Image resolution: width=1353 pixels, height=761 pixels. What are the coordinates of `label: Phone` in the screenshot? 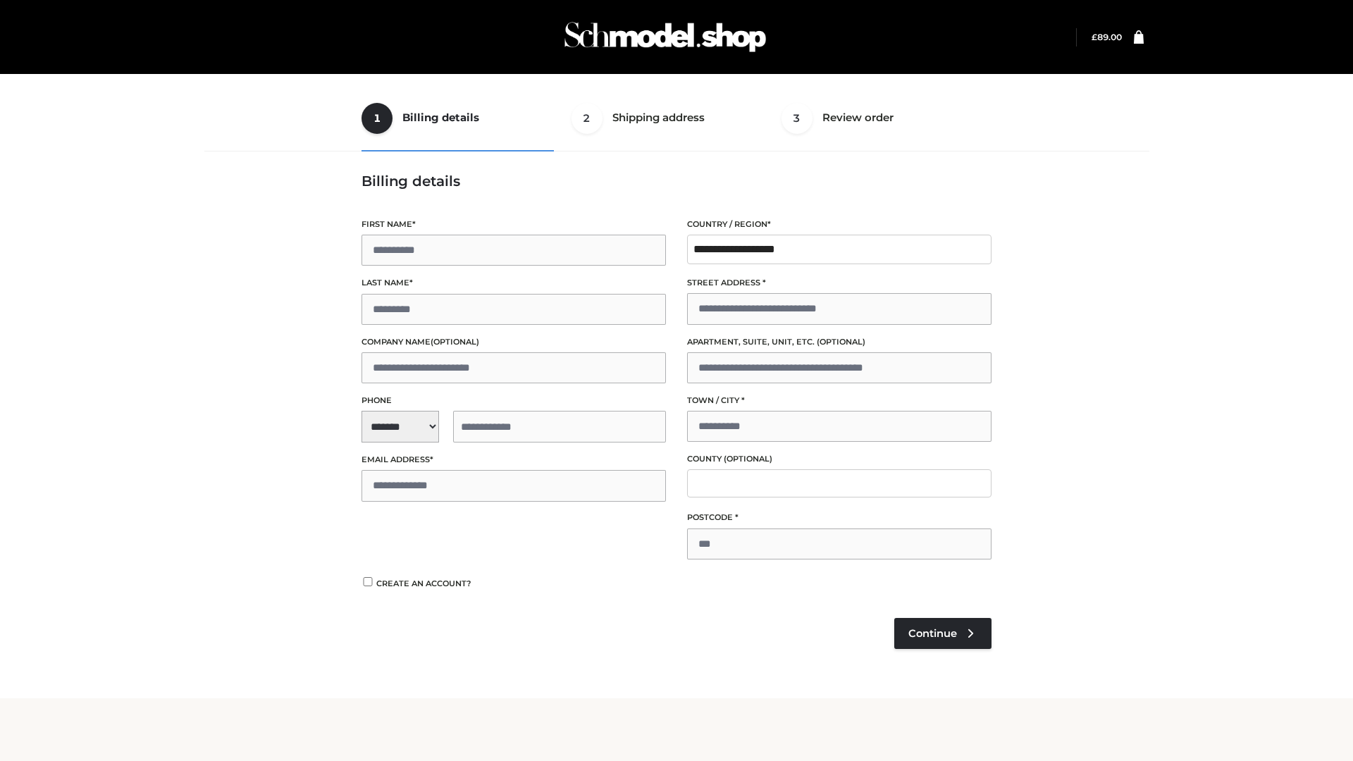 It's located at (514, 400).